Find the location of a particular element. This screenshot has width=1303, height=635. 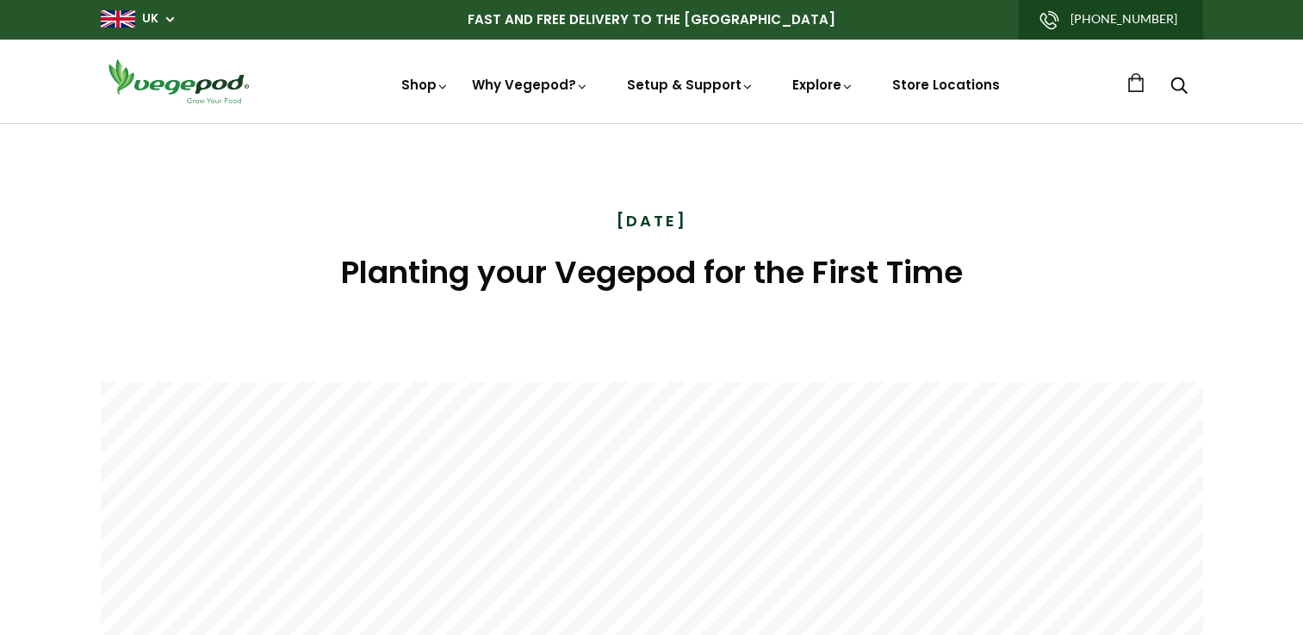

h1: Planting your Vegepod for the First Time is located at coordinates (652, 273).